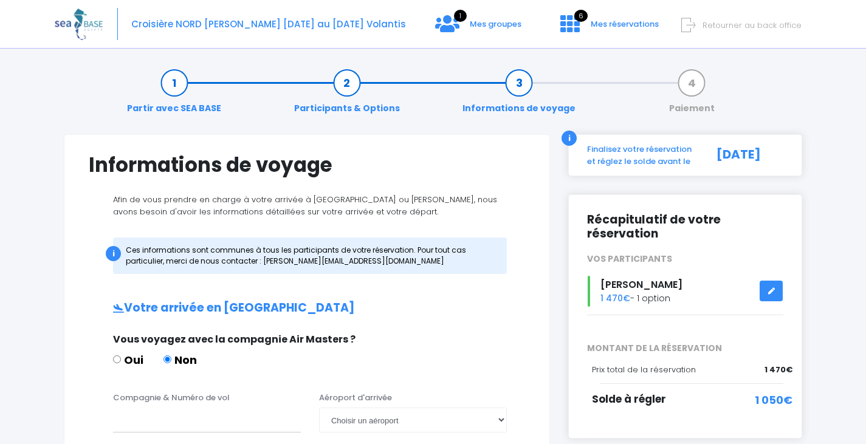 The image size is (866, 444). What do you see at coordinates (692, 95) in the screenshot?
I see `a: Paiement` at bounding box center [692, 95].